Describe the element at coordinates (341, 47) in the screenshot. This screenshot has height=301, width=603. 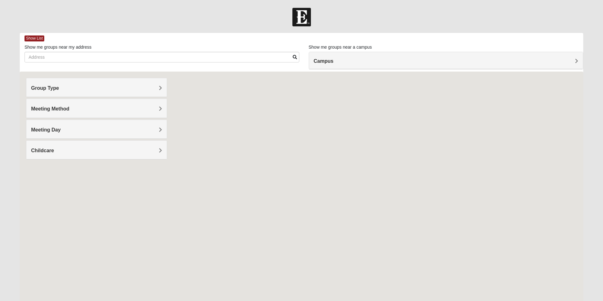
I see `label: Show me groups near a campus` at that location.